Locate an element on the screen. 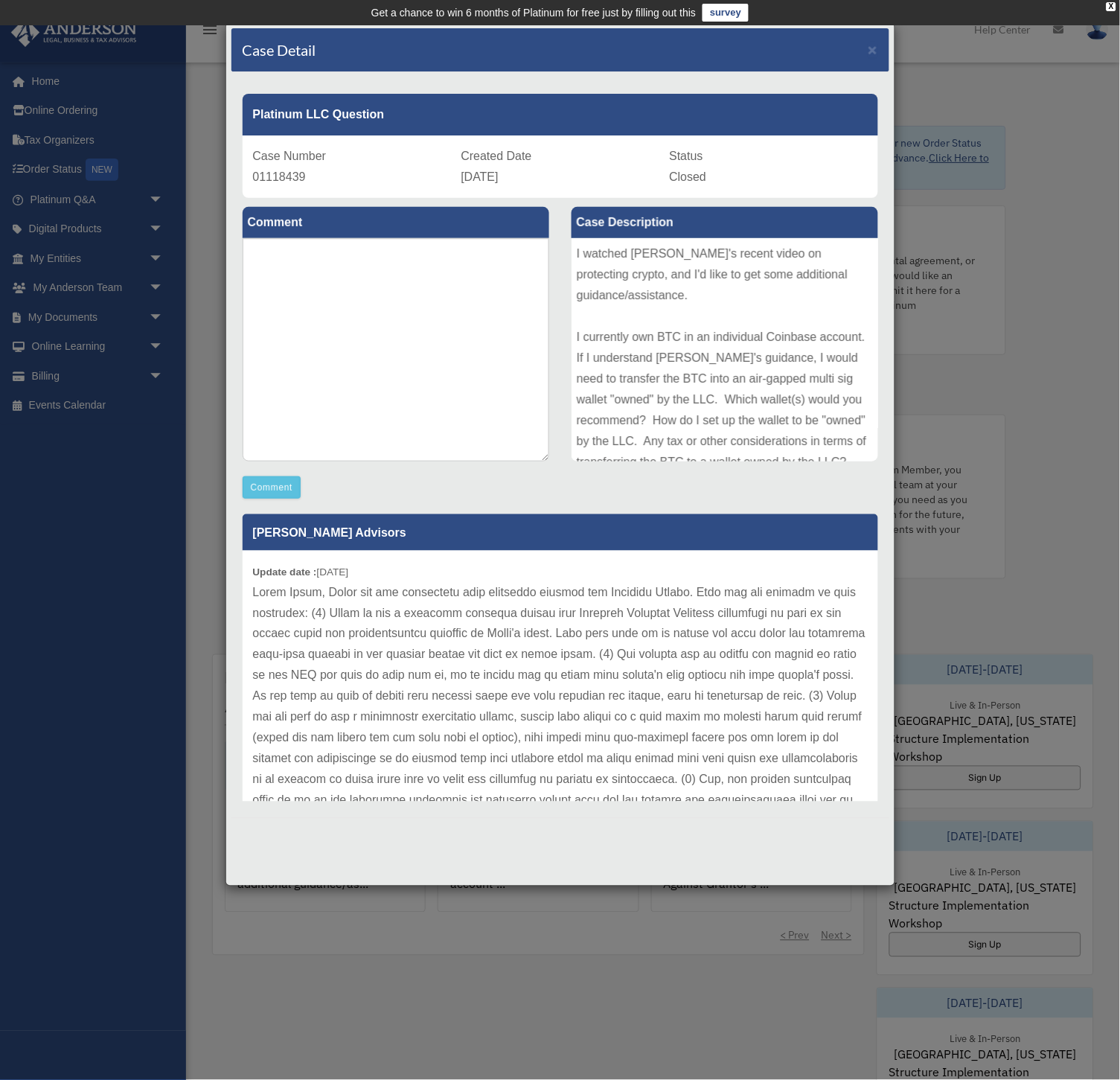 The width and height of the screenshot is (1120, 1080). button: Comment is located at coordinates (272, 488).